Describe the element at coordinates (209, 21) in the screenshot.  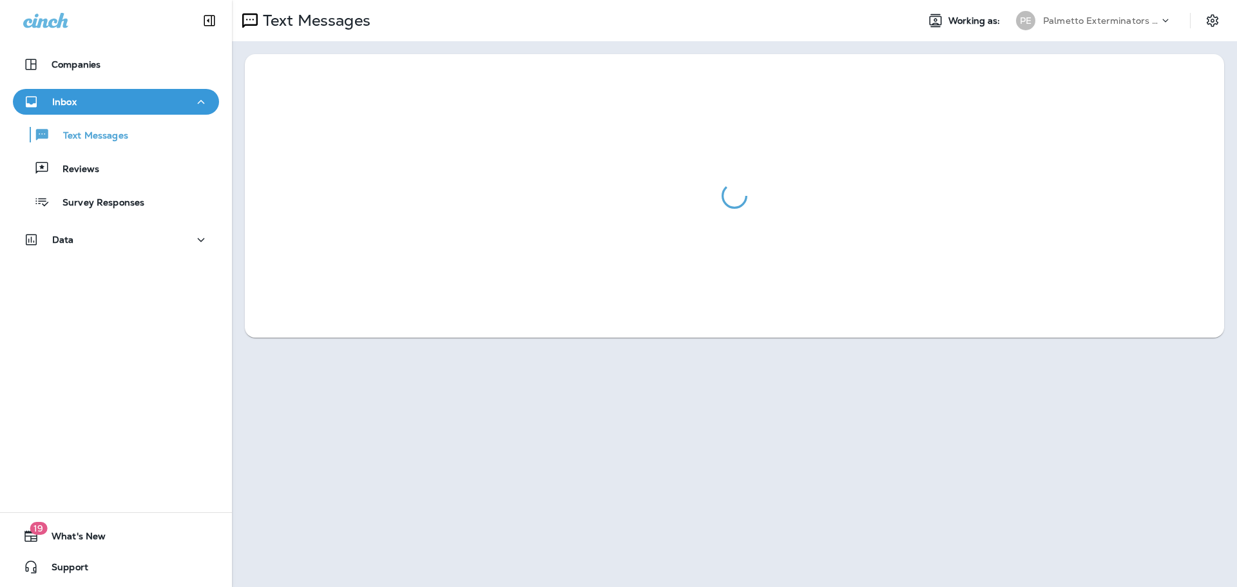
I see `button: Collapse Sidebar` at that location.